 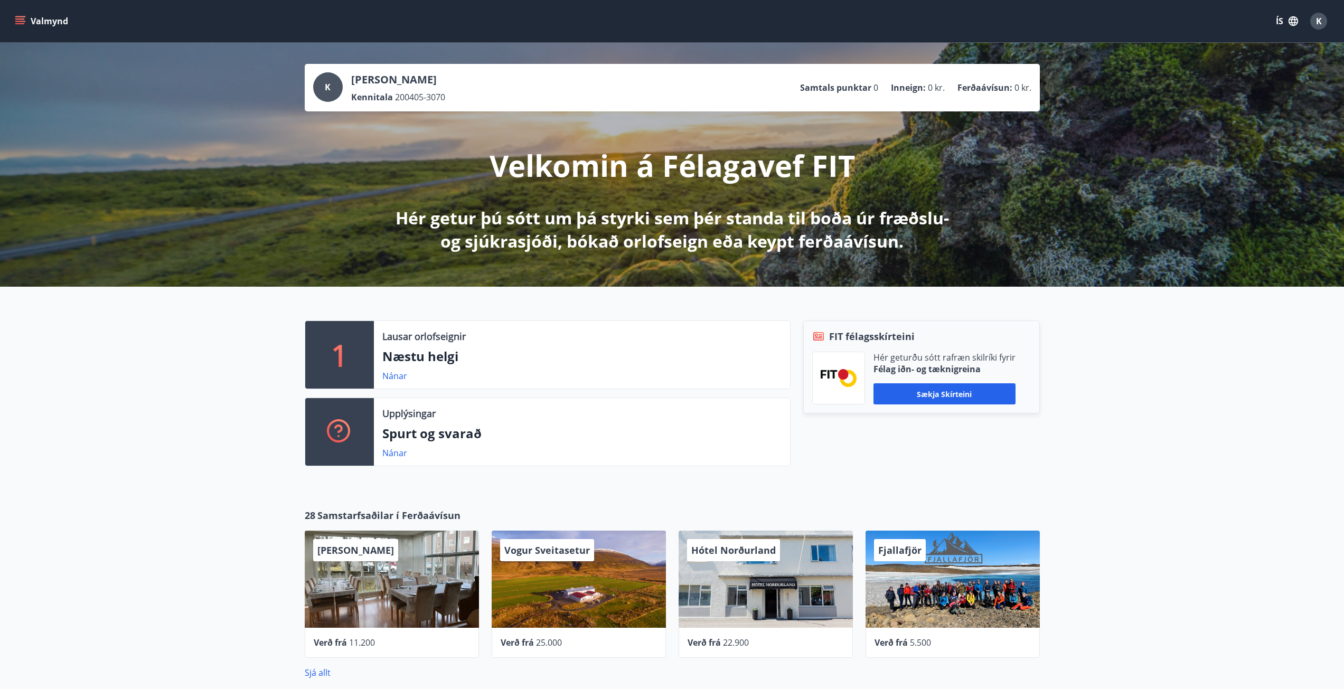 What do you see at coordinates (547, 550) in the screenshot?
I see `span: Vogur Sveitasetur` at bounding box center [547, 550].